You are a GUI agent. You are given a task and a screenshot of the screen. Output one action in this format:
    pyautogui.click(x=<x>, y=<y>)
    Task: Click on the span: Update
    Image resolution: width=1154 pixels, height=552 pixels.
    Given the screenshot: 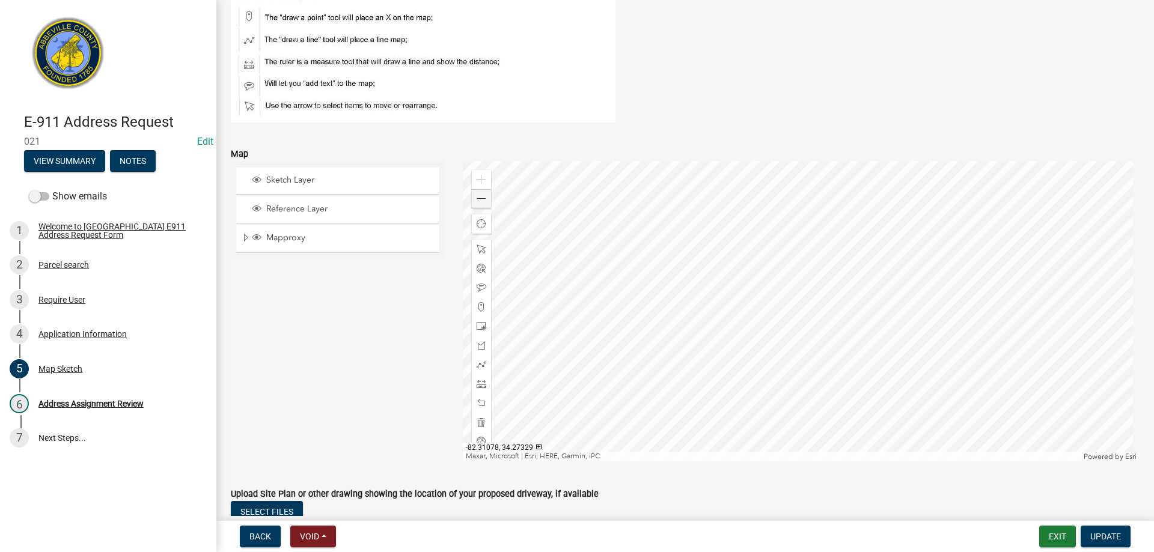 What is the action you would take?
    pyautogui.click(x=1105, y=537)
    